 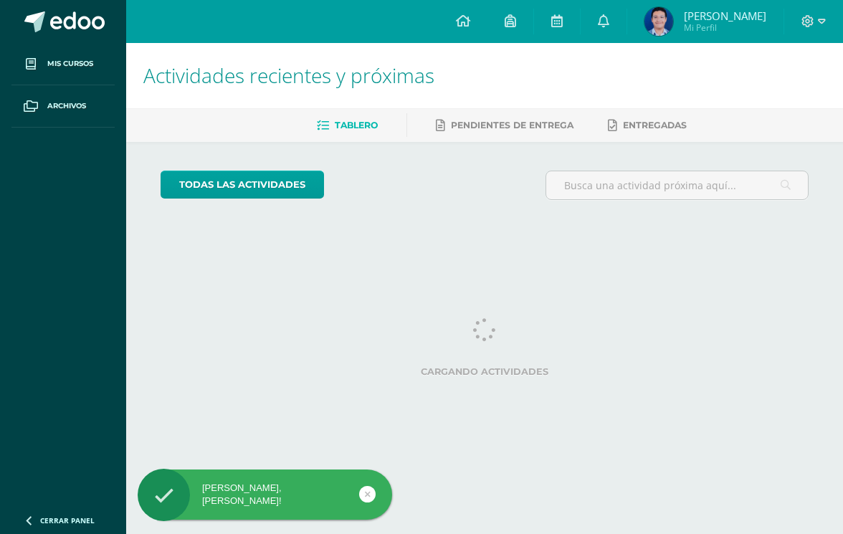 What do you see at coordinates (289, 75) in the screenshot?
I see `span: Actividades recientes y próximas` at bounding box center [289, 75].